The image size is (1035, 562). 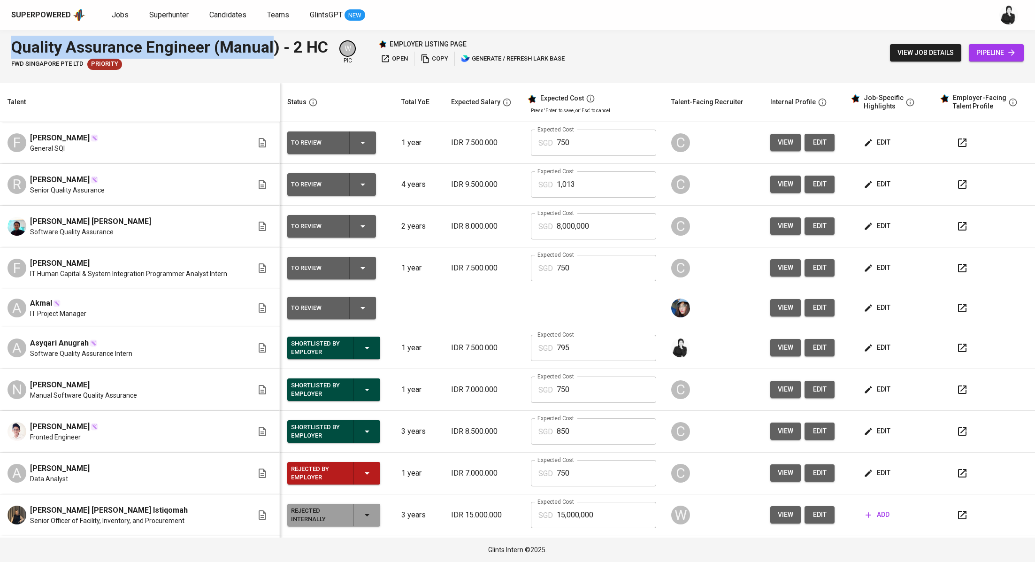 What do you see at coordinates (877, 514) in the screenshot?
I see `button: add` at bounding box center [877, 514].